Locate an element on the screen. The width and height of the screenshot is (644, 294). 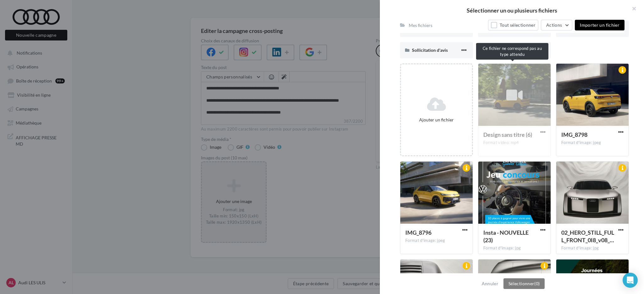
div: Mes fichiers is located at coordinates (420, 25).